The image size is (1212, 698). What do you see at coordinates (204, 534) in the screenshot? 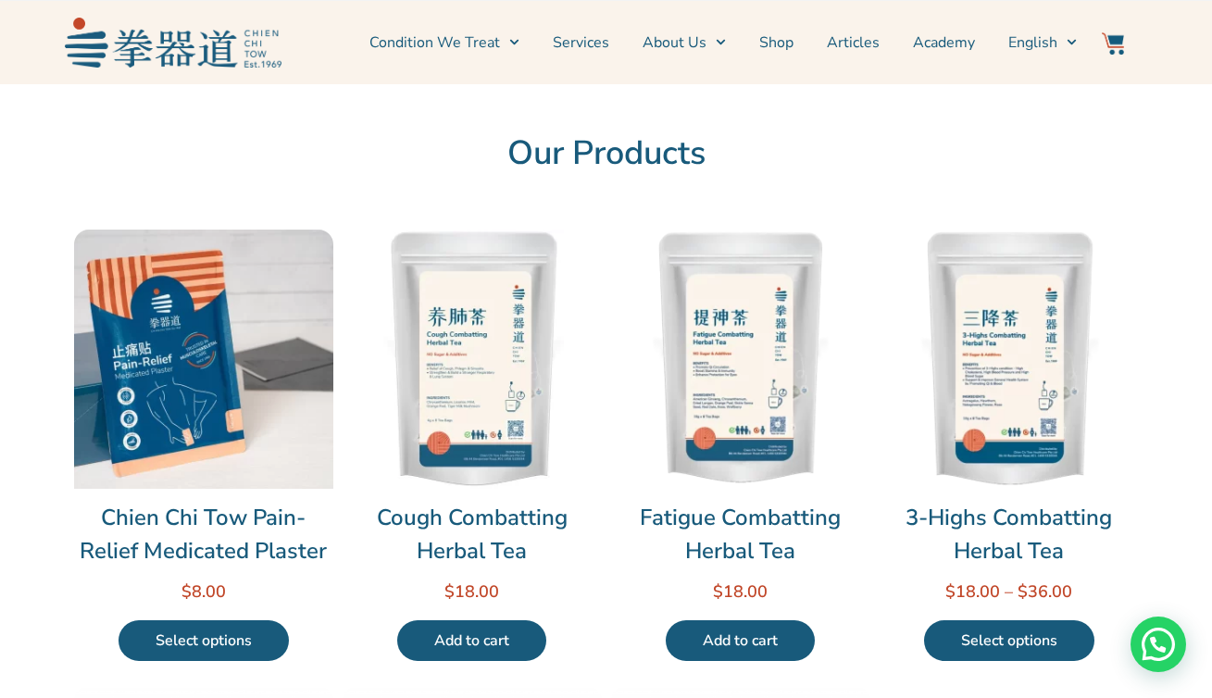
I see `a: Chien Chi Tow Pain-Relief Medicated Plaster` at bounding box center [204, 534].